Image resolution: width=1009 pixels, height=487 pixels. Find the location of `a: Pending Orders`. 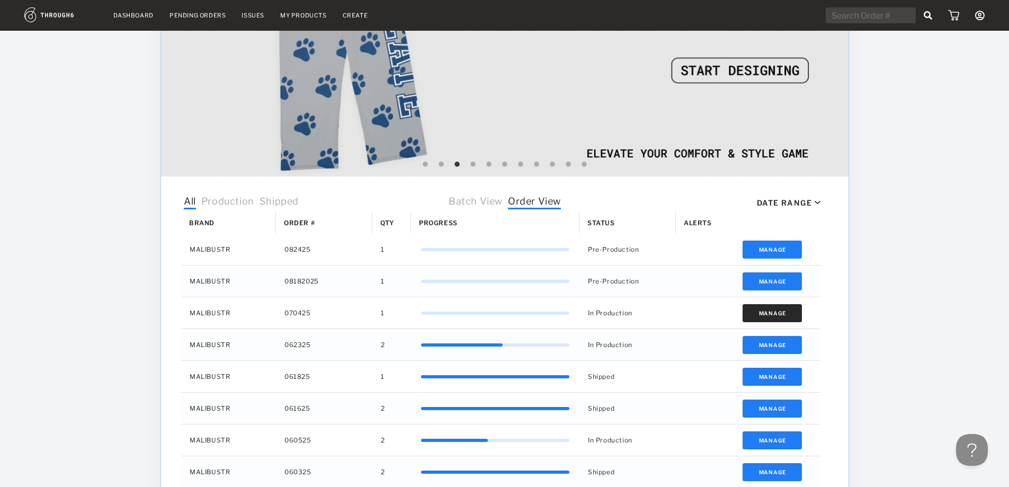

a: Pending Orders is located at coordinates (198, 15).